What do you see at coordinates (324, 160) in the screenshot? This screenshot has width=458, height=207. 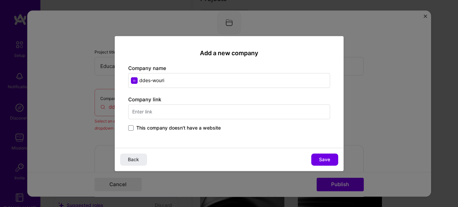 I see `span: Save` at bounding box center [324, 160].